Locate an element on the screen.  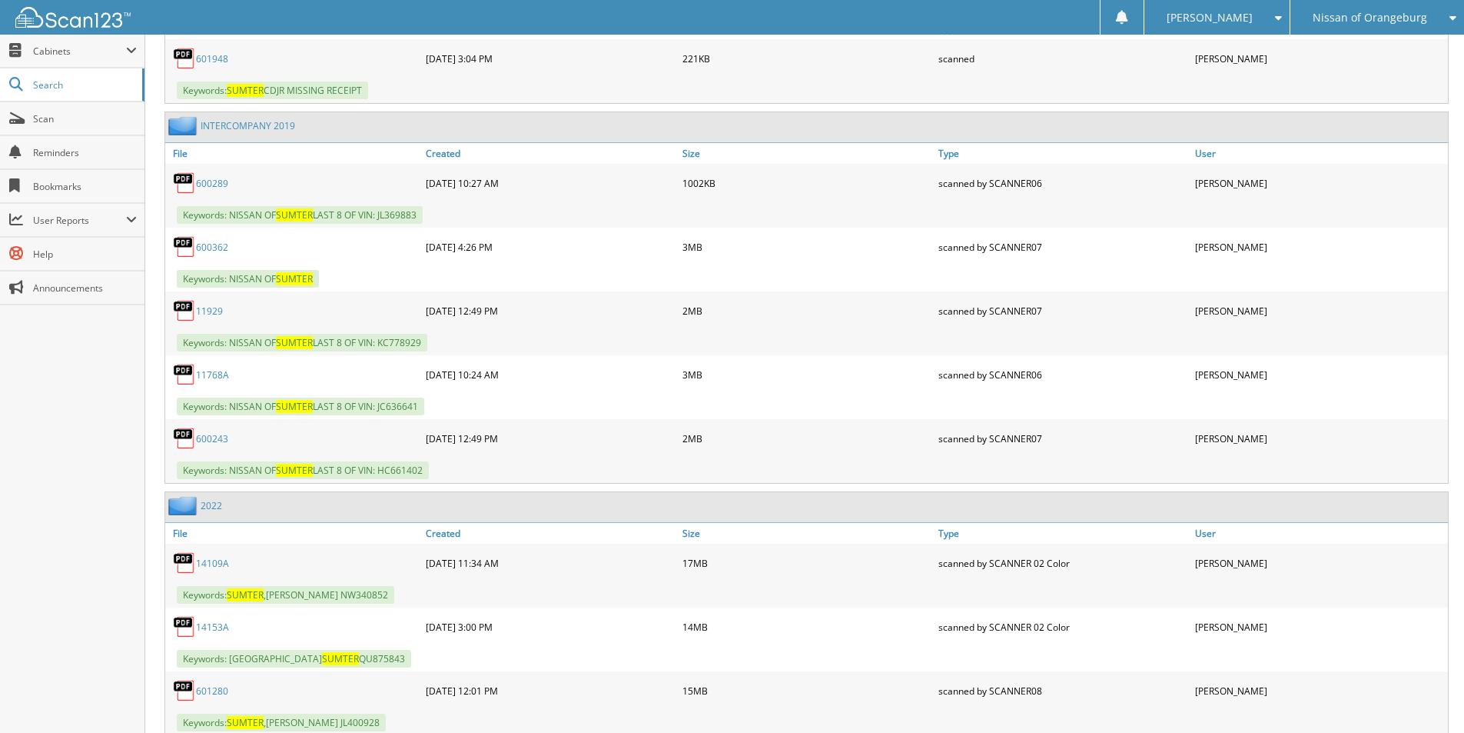
div: 17MB is located at coordinates (807, 563).